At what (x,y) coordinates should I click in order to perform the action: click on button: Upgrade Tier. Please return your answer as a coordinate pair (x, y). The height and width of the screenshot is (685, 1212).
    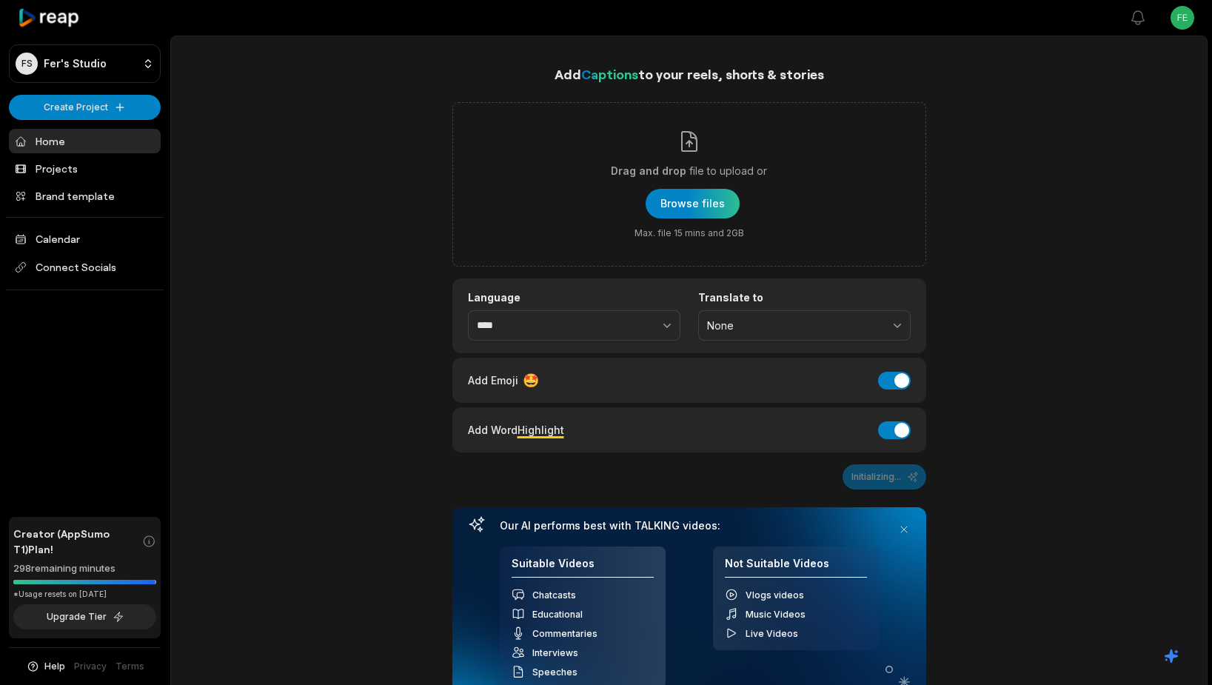
    Looking at the image, I should click on (84, 617).